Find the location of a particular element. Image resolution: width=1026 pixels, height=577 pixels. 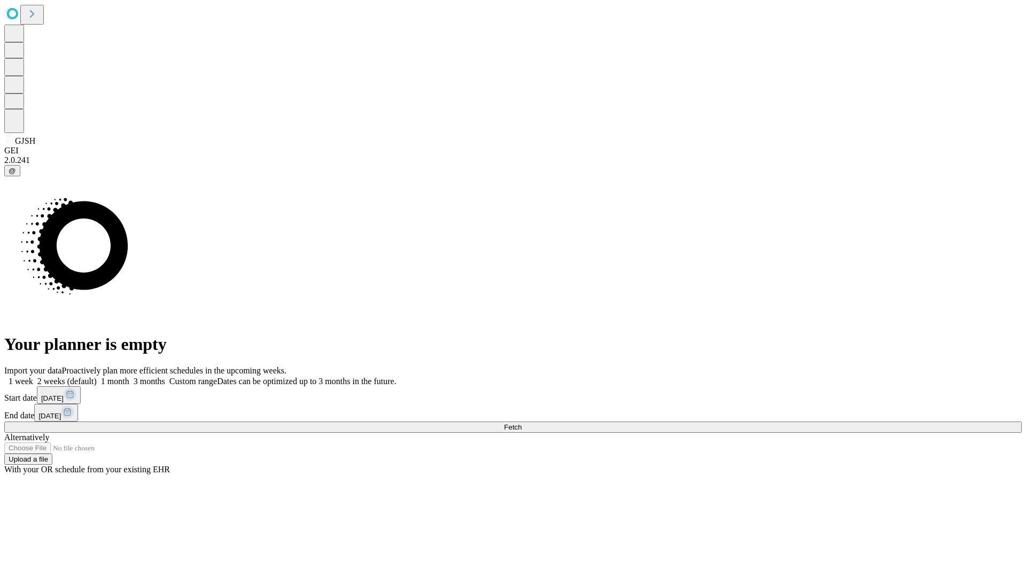

button: Upload a file is located at coordinates (28, 459).